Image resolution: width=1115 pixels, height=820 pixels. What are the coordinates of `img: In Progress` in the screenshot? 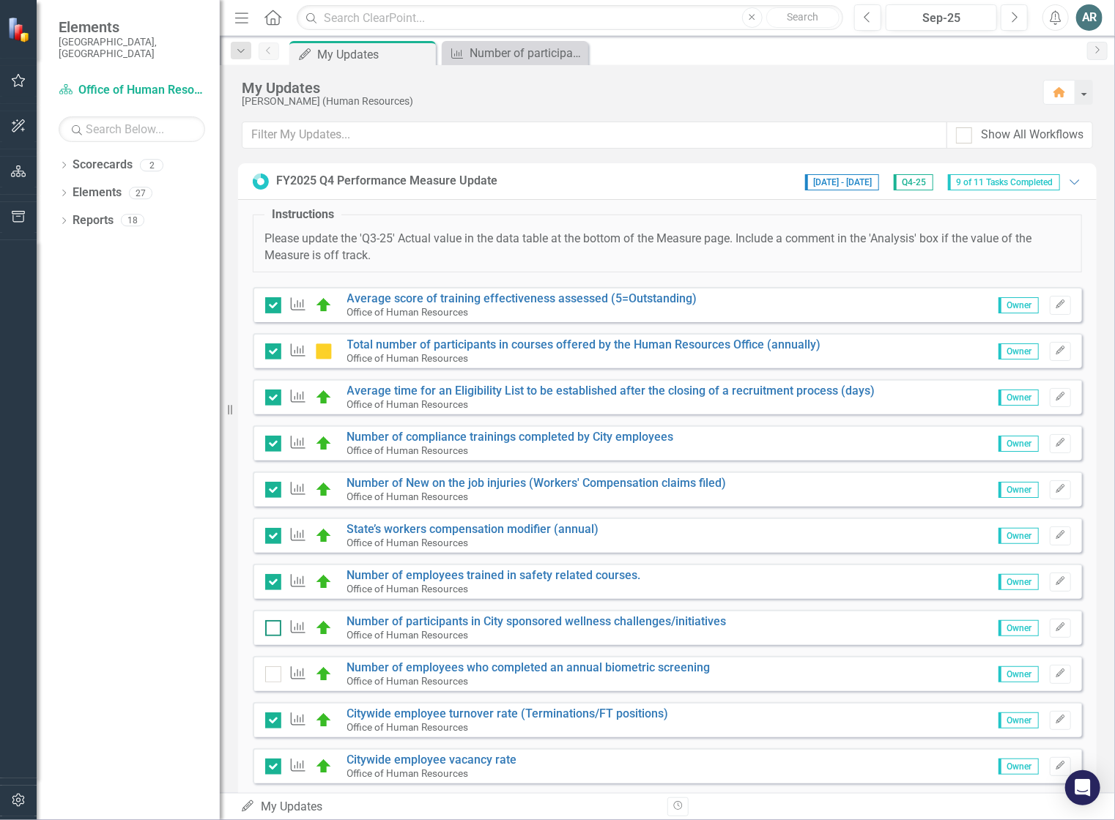 It's located at (324, 352).